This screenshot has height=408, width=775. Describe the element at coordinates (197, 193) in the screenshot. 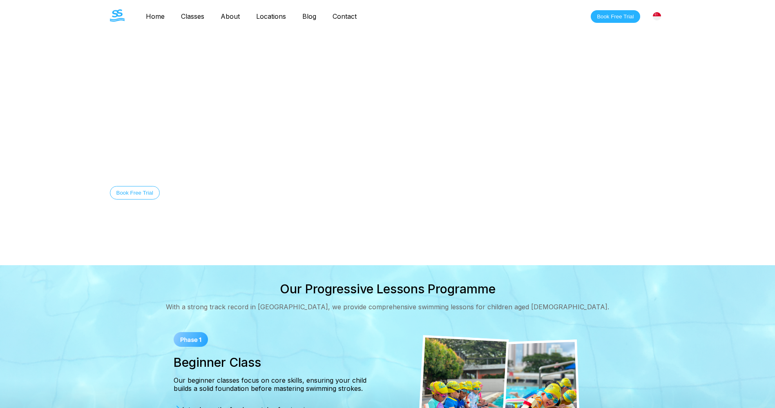

I see `button: Discover Our Story` at that location.